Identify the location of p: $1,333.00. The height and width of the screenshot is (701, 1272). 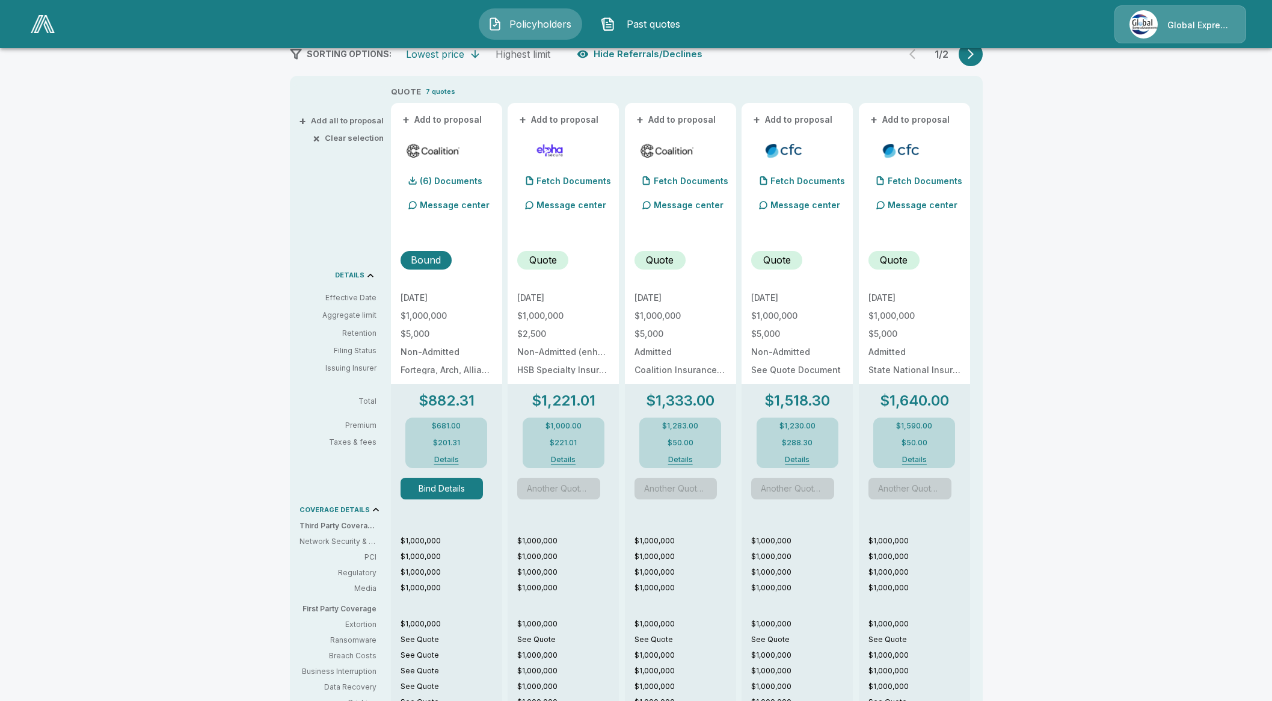
(680, 401).